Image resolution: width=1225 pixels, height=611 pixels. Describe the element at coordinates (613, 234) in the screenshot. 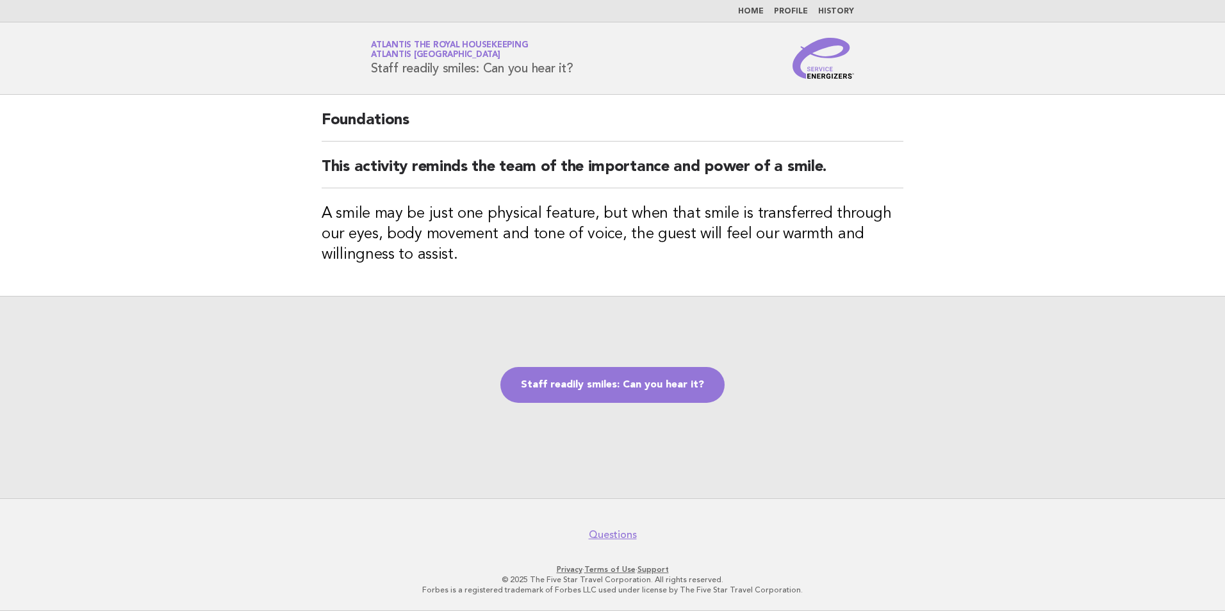

I see `h3: A smile may be just one physical feature, but when that smile is transferred through our eyes, bo...` at that location.